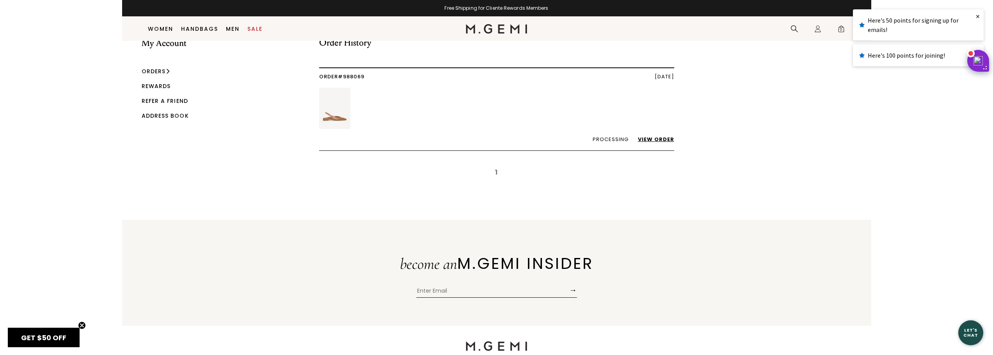 The width and height of the screenshot is (993, 355). What do you see at coordinates (44, 338) in the screenshot?
I see `span: GET $50 OFF` at bounding box center [44, 338].